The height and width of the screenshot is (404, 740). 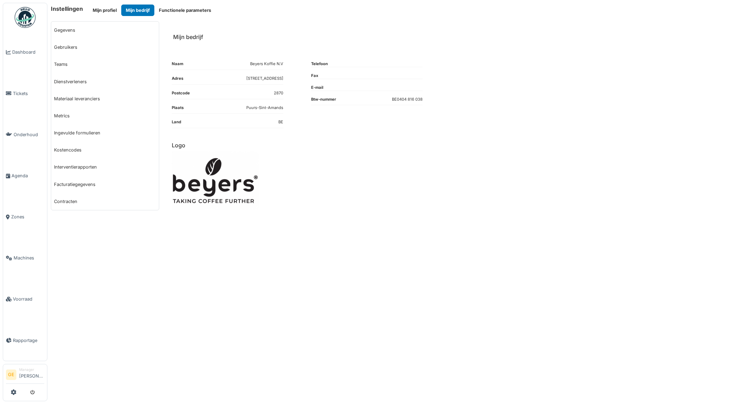 What do you see at coordinates (105, 47) in the screenshot?
I see `a: Gebruikers` at bounding box center [105, 47].